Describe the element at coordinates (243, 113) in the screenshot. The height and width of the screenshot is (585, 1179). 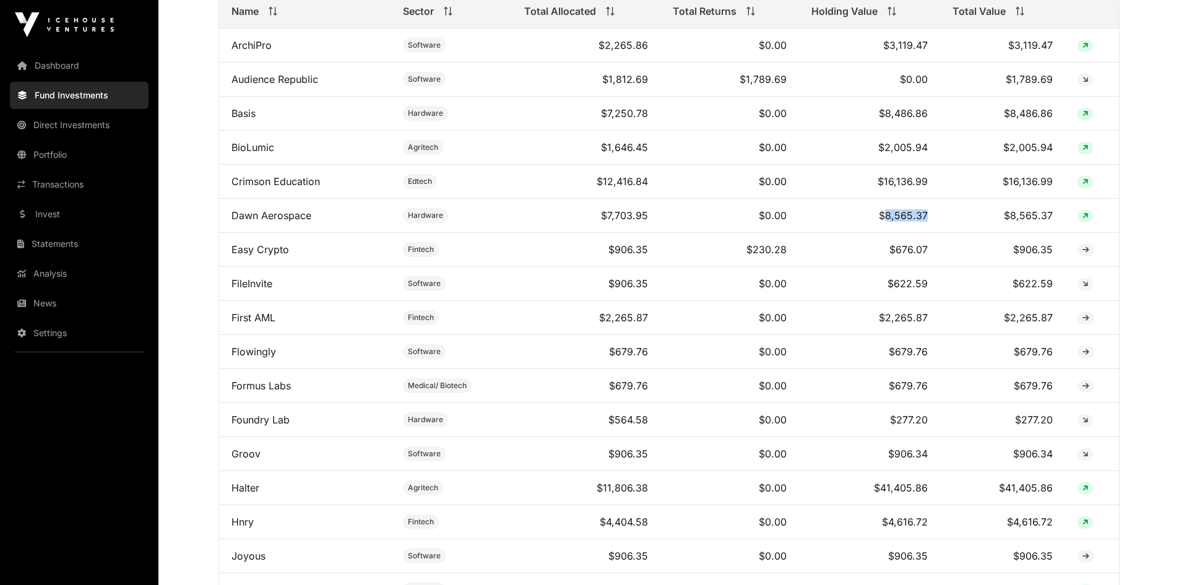
I see `a: Basis` at that location.